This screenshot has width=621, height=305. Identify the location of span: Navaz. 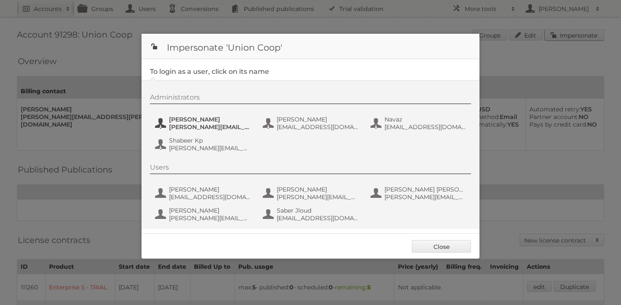
(425, 119).